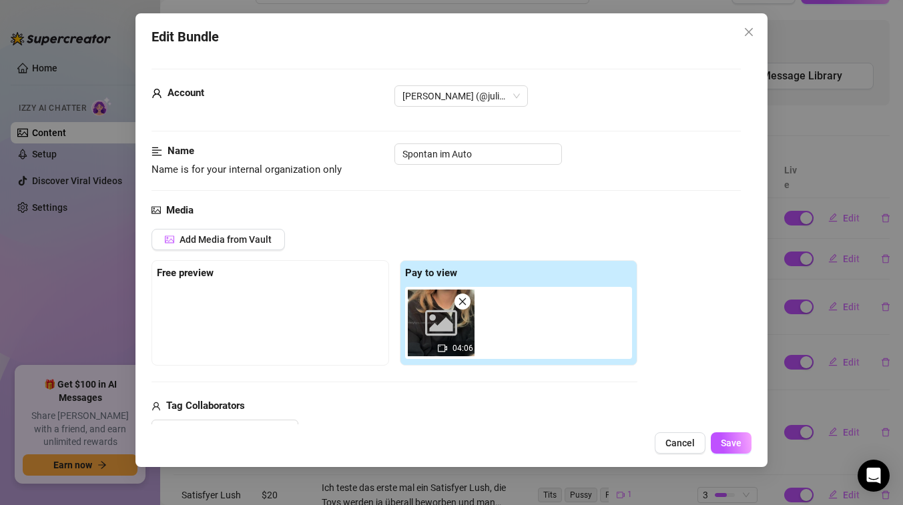 Image resolution: width=903 pixels, height=505 pixels. Describe the element at coordinates (731, 443) in the screenshot. I see `button: Save` at that location.